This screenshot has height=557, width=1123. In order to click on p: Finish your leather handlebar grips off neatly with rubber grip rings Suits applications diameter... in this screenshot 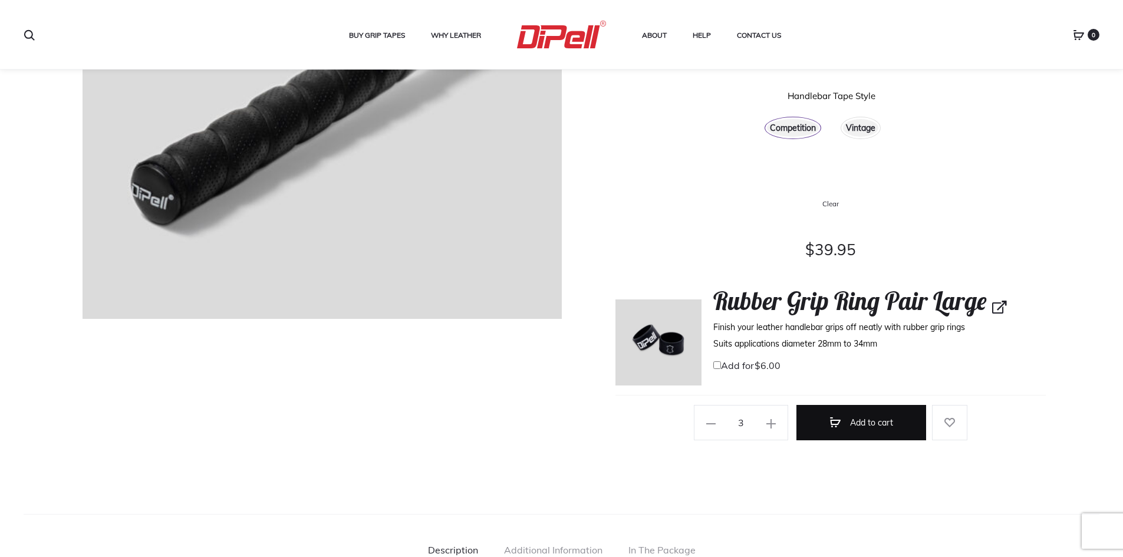, I will do `click(880, 338)`.